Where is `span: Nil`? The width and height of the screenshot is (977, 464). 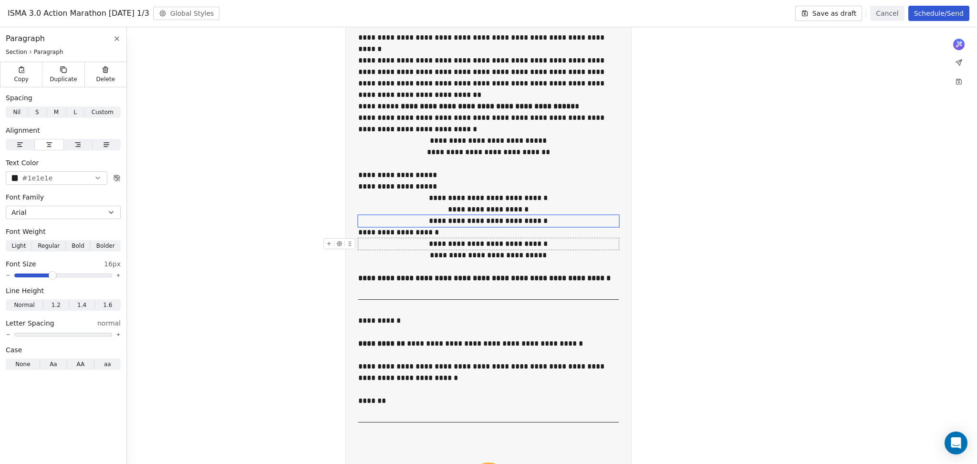 span: Nil is located at coordinates (17, 112).